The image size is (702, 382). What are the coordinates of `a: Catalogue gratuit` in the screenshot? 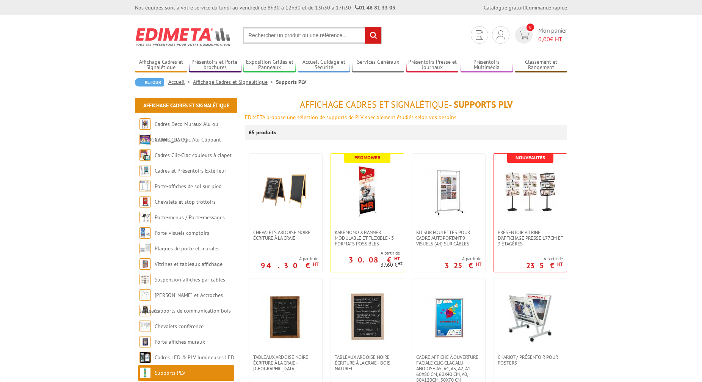 It's located at (504, 8).